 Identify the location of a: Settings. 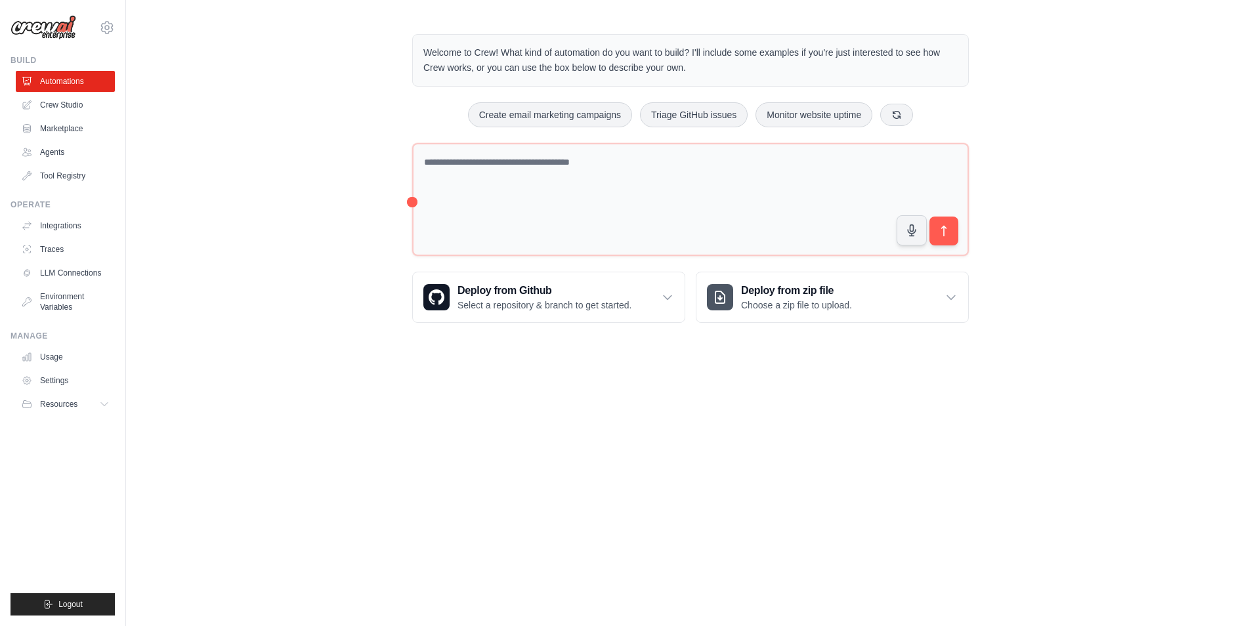
(65, 381).